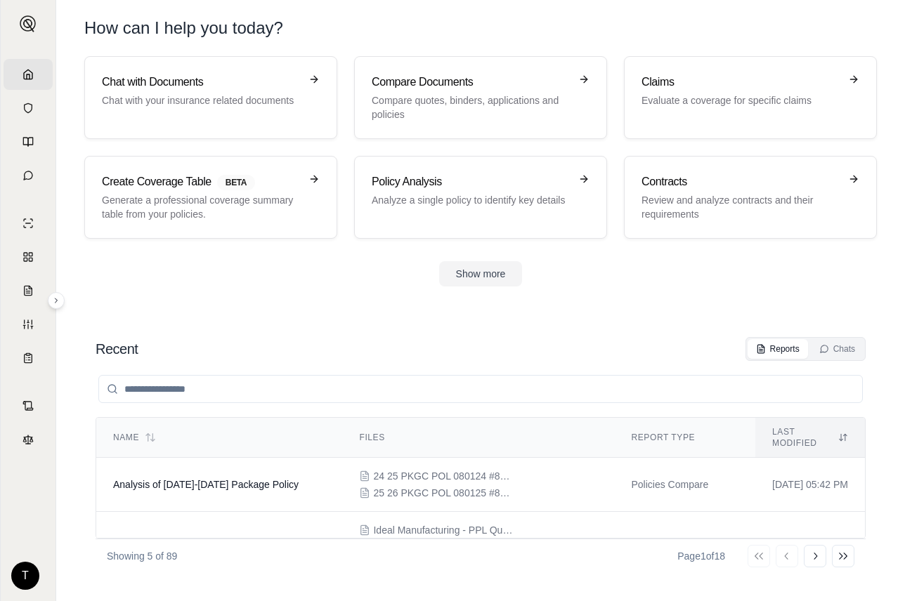 This screenshot has width=905, height=601. Describe the element at coordinates (142, 556) in the screenshot. I see `p: Showing 5 of 89` at that location.